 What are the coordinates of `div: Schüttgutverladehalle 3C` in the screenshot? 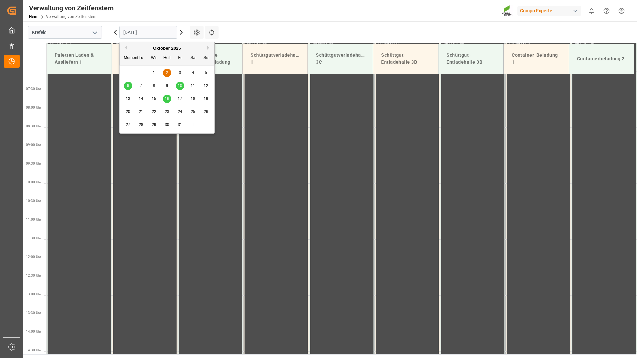 It's located at (340, 59).